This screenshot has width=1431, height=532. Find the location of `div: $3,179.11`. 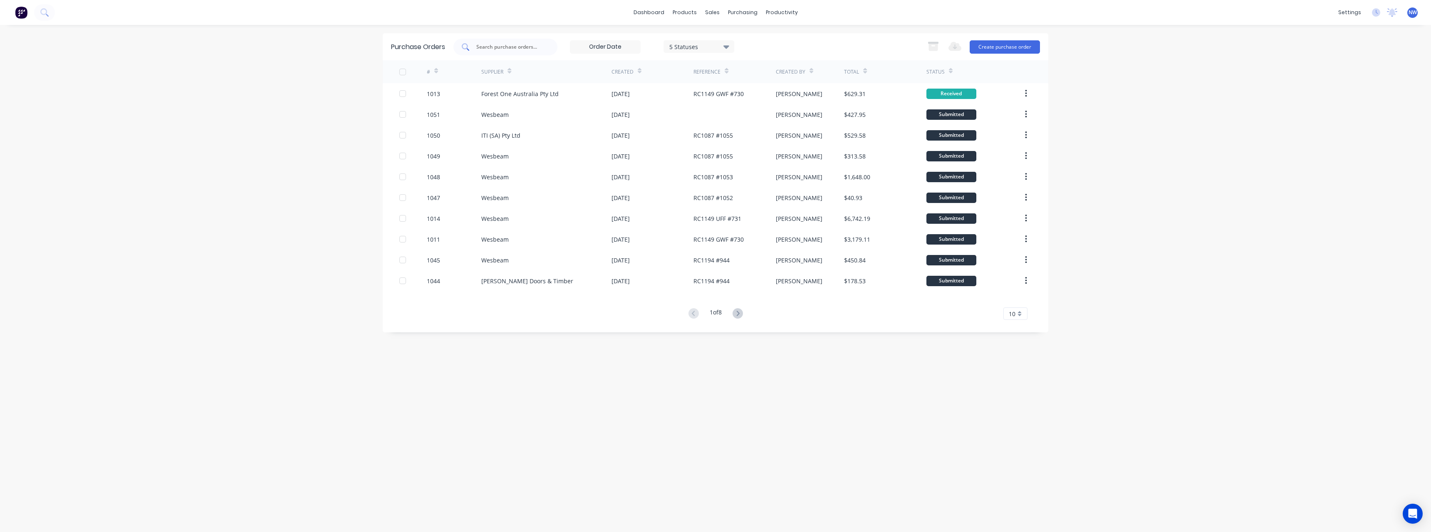

div: $3,179.11 is located at coordinates (857, 239).